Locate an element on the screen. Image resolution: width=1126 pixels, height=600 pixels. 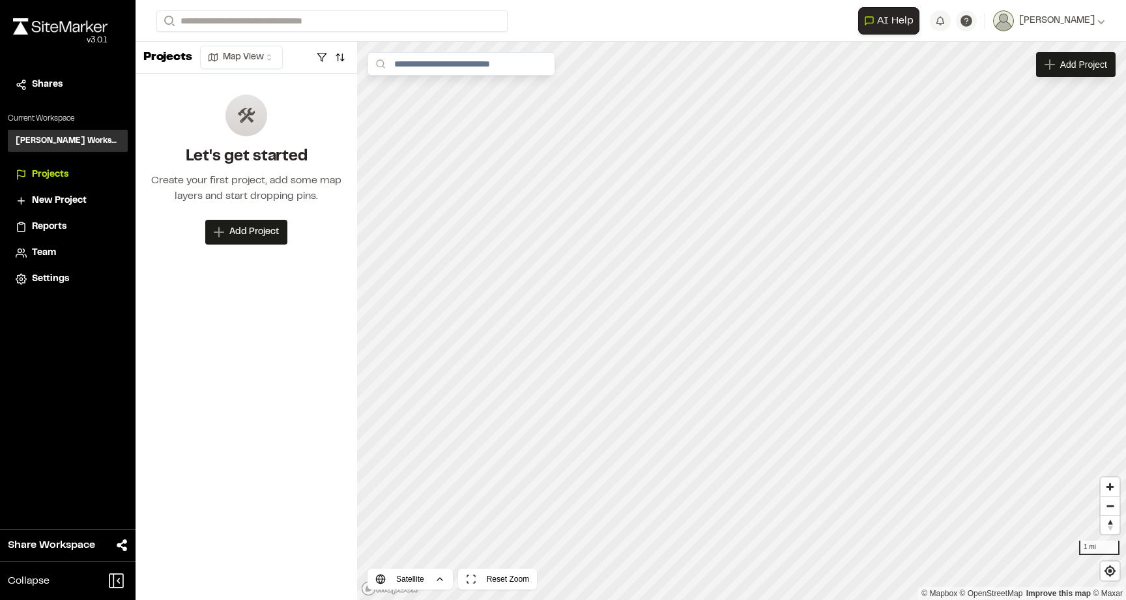
a: Projects is located at coordinates (68, 175).